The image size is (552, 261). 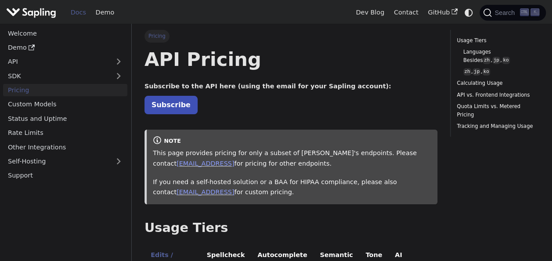 I want to click on a: Support, so click(x=65, y=175).